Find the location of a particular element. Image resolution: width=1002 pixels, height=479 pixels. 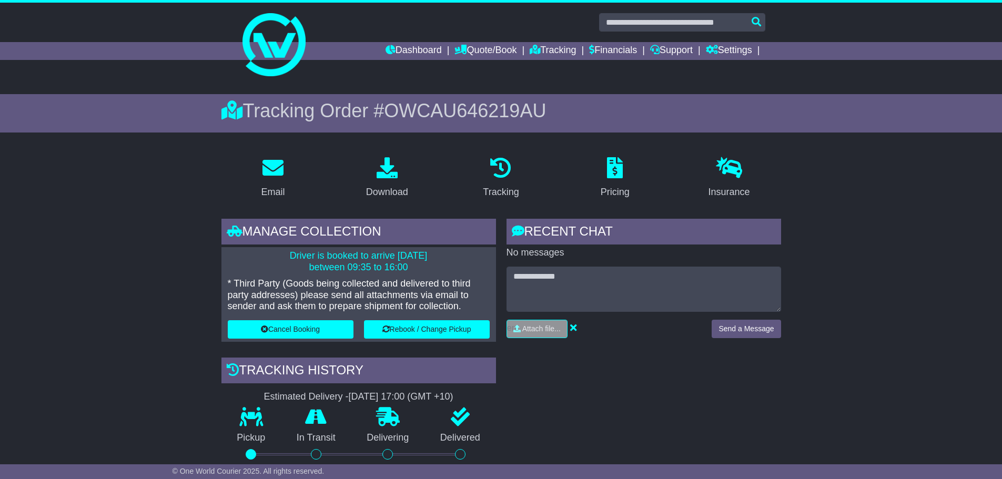

p: Delivering is located at coordinates (388, 438).